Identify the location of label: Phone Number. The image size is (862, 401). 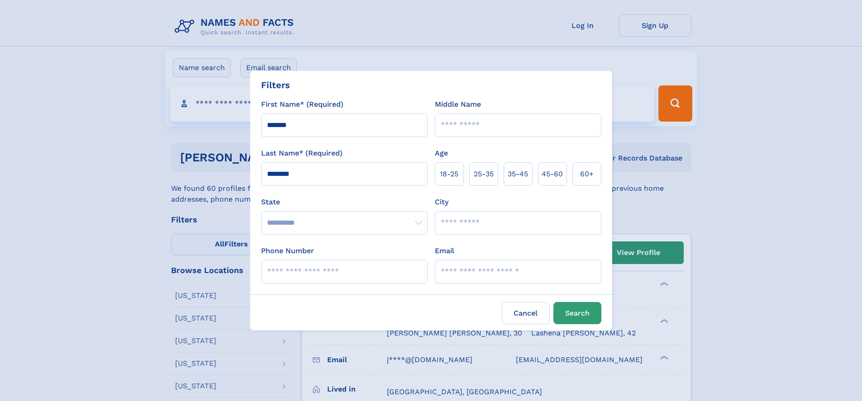
(287, 251).